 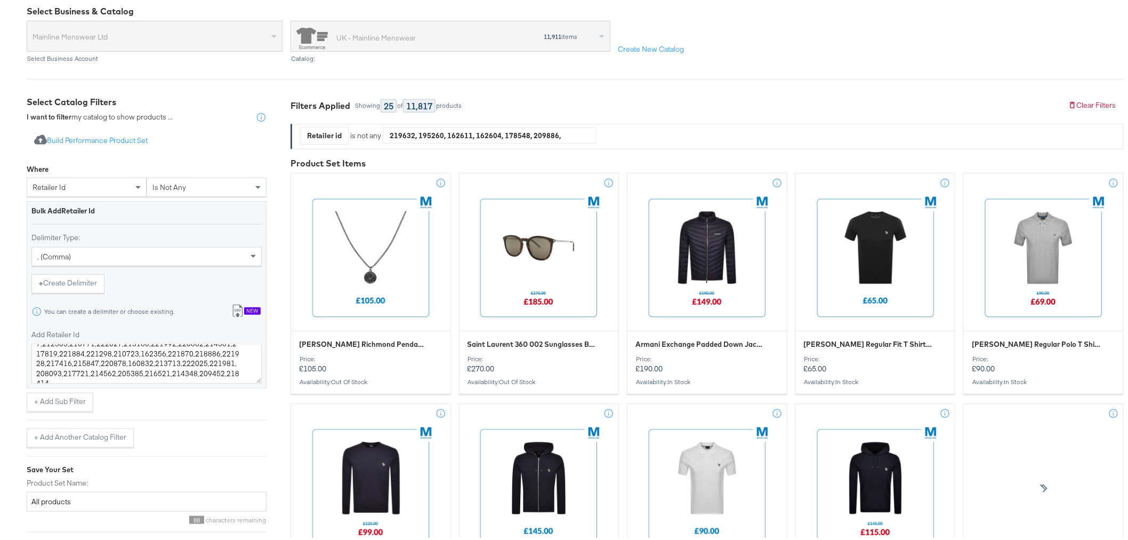 What do you see at coordinates (60, 400) in the screenshot?
I see `button: + Add Sub Filter` at bounding box center [60, 400].